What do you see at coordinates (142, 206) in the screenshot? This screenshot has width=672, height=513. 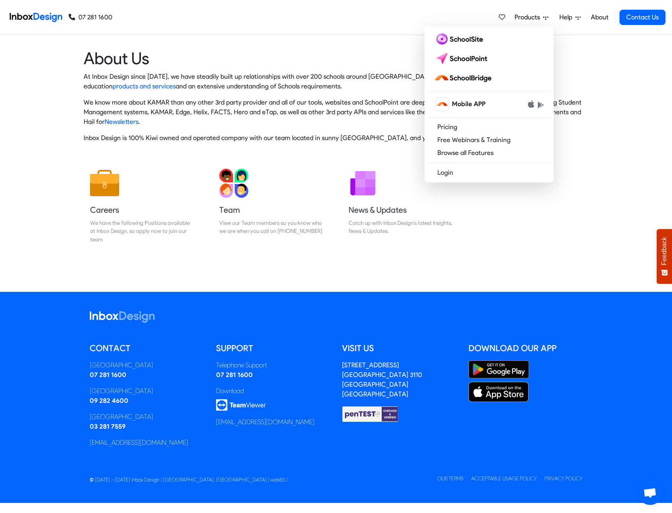 I see `a: Careers We have the following Positions available at Inbox Design, so apply now to join our team` at bounding box center [142, 206].